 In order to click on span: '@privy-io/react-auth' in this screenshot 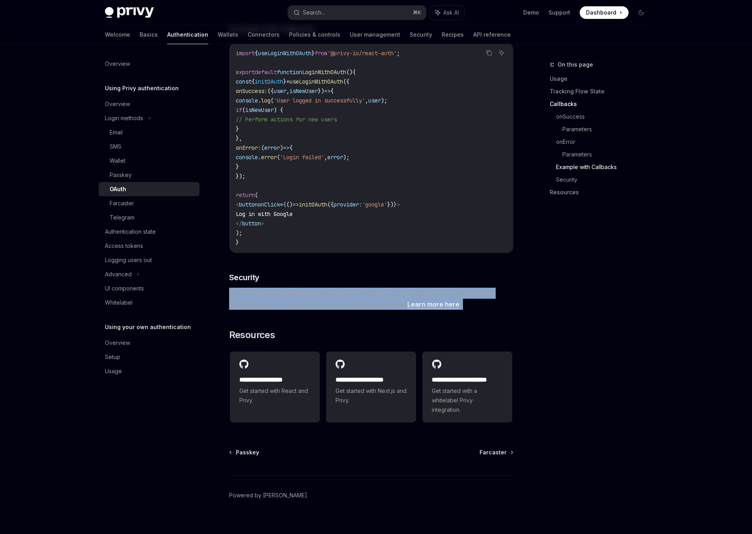, I will do `click(362, 53)`.